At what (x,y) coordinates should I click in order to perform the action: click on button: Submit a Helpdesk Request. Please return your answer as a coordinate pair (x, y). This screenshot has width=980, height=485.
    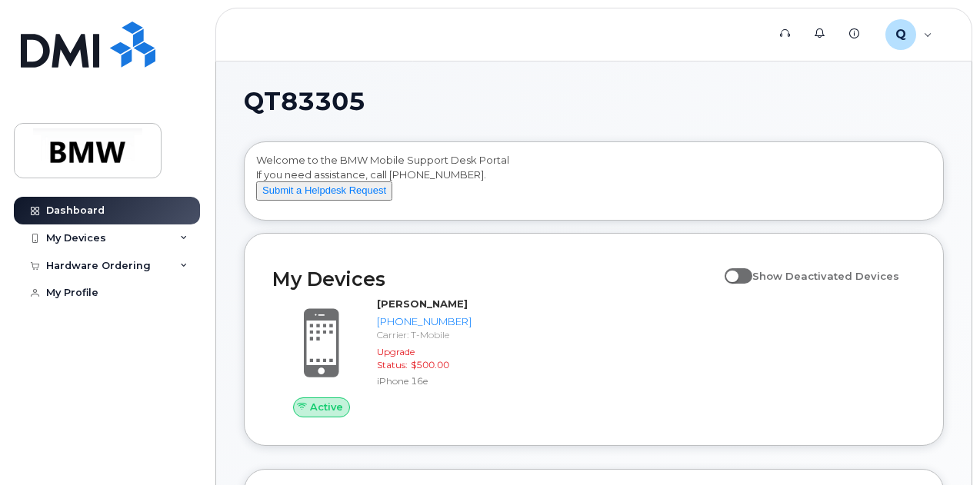
    Looking at the image, I should click on (324, 191).